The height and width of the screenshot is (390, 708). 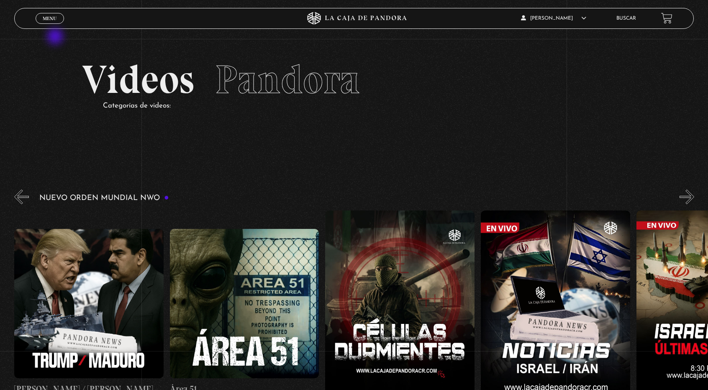 I want to click on a: Buscar, so click(x=626, y=18).